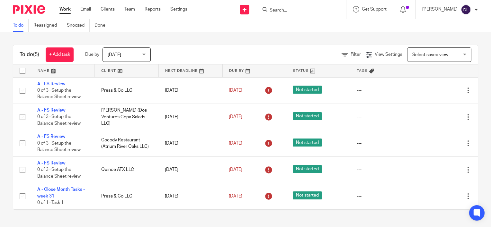 This screenshot has height=227, width=491. Describe the element at coordinates (102, 25) in the screenshot. I see `a: Done` at that location.